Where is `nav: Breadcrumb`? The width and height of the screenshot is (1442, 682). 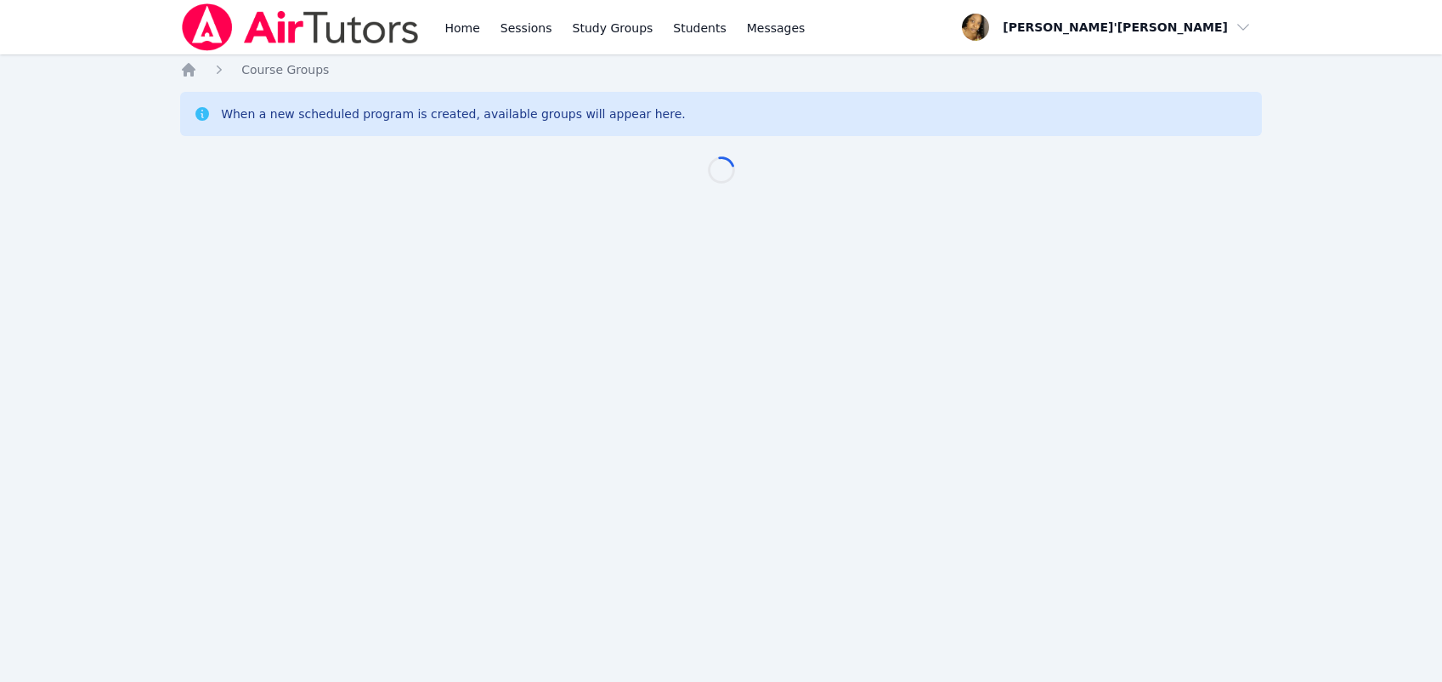 nav: Breadcrumb is located at coordinates (721, 70).